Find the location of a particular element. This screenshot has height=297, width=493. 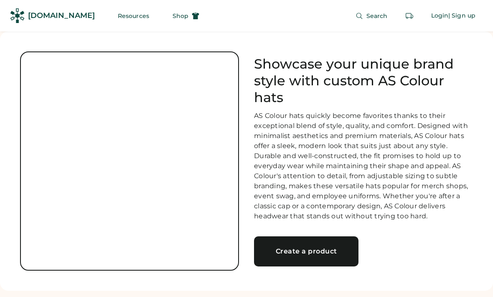

div: | Sign up is located at coordinates (461, 16).